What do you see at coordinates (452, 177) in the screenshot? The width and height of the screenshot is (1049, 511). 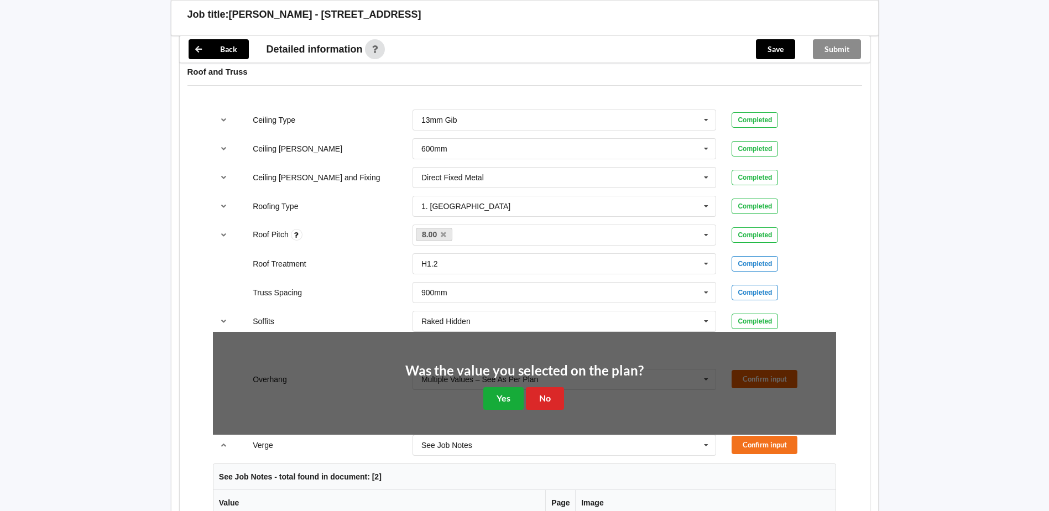 I see `div: Direct Fixed Metal` at bounding box center [452, 177].